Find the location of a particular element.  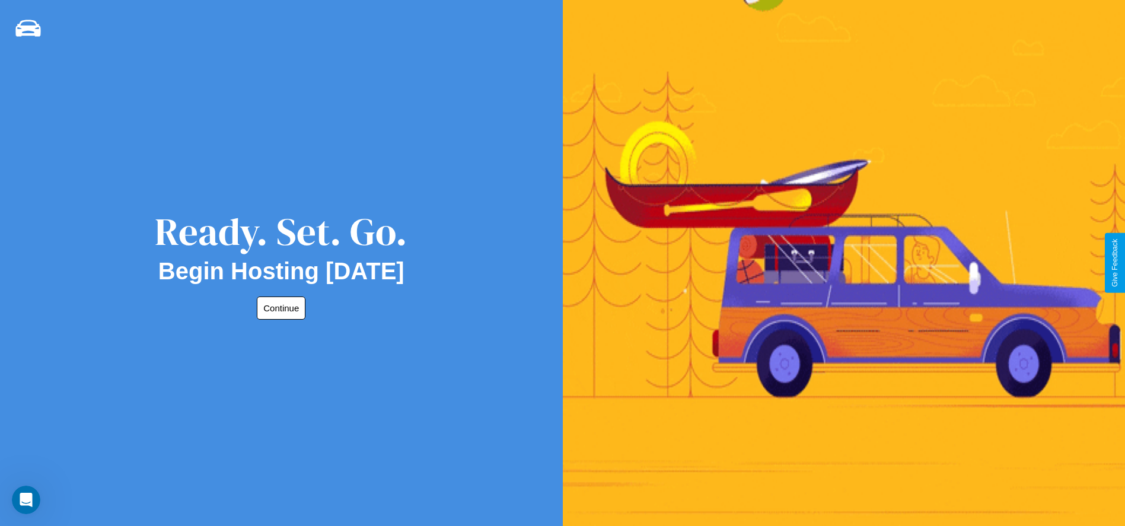

div: Give Feedback is located at coordinates (1115, 263).